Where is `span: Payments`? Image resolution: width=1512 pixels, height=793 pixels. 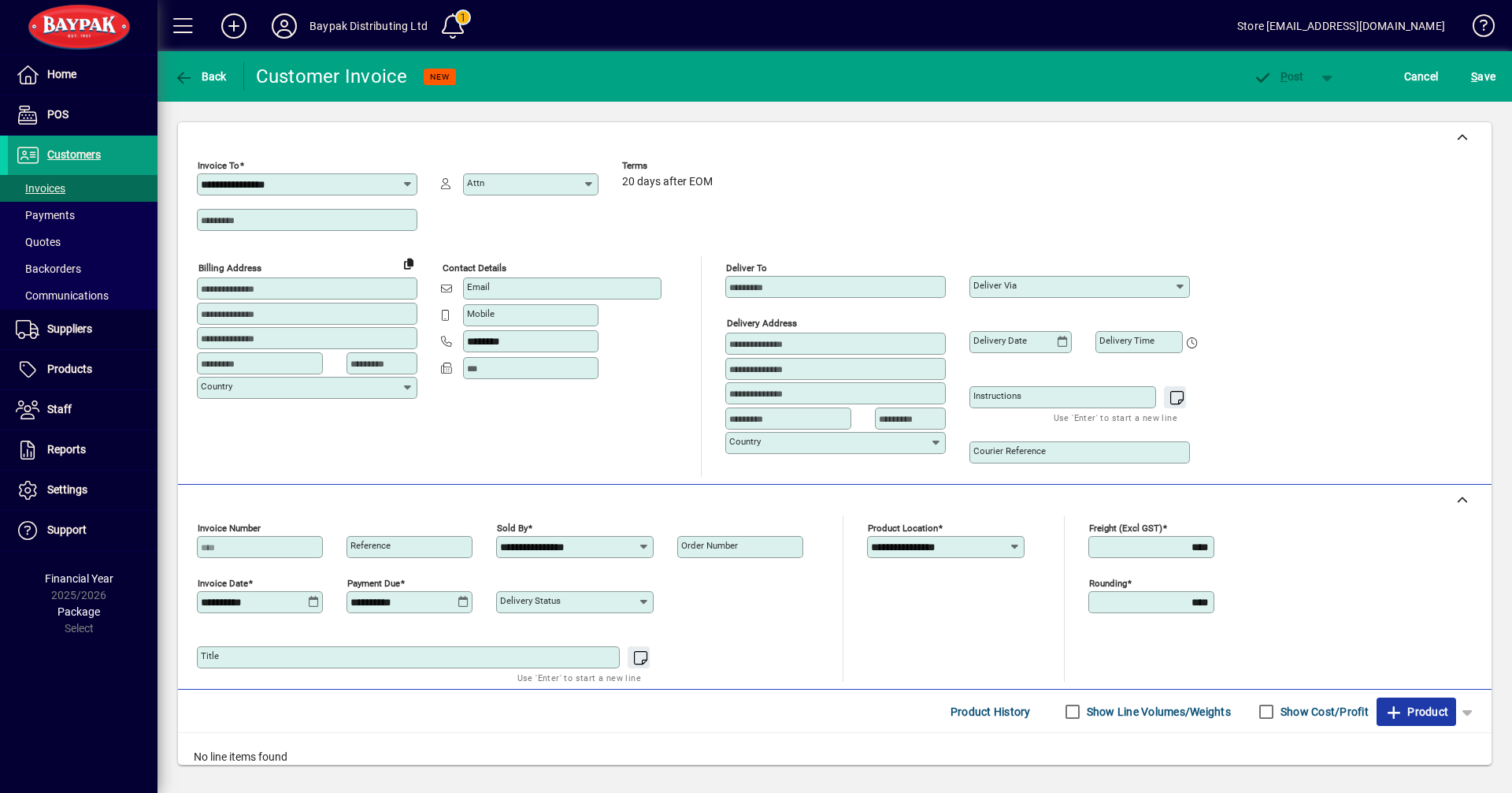
span: Payments is located at coordinates (45, 215).